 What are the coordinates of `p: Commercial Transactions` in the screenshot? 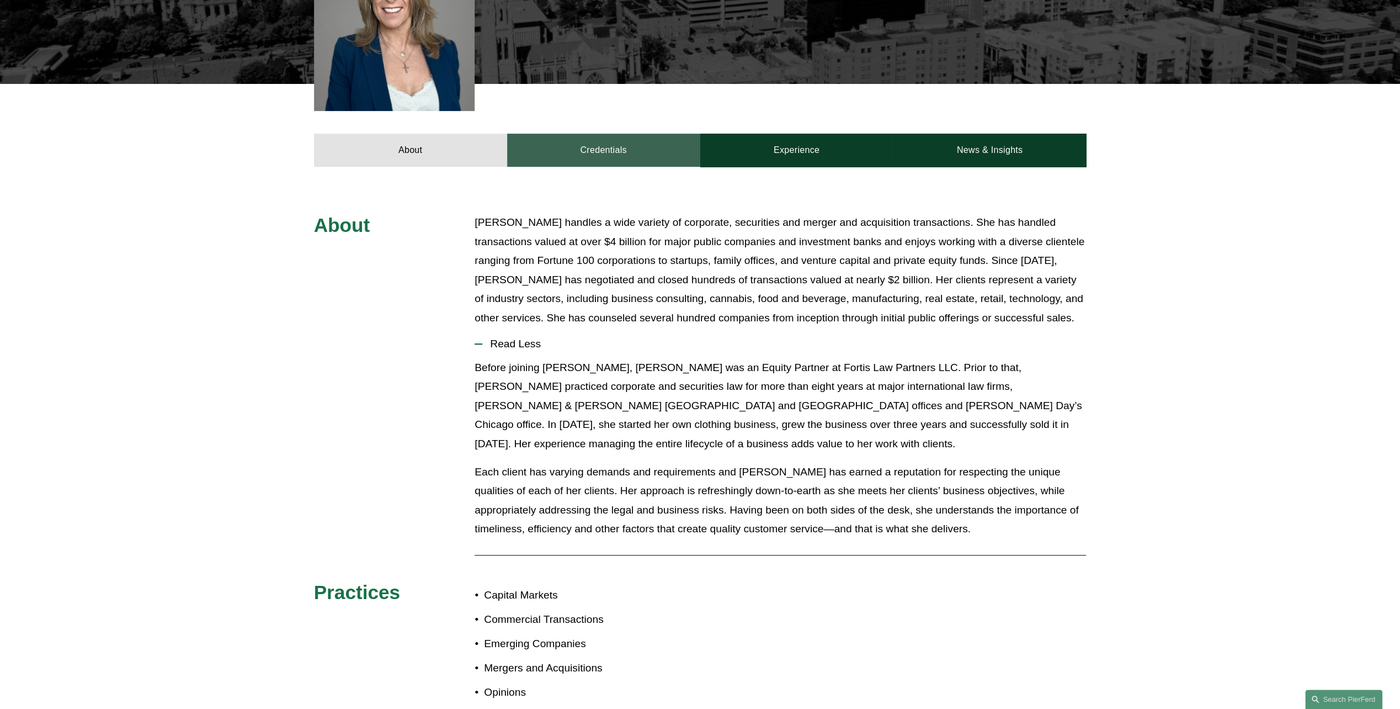 It's located at (592, 619).